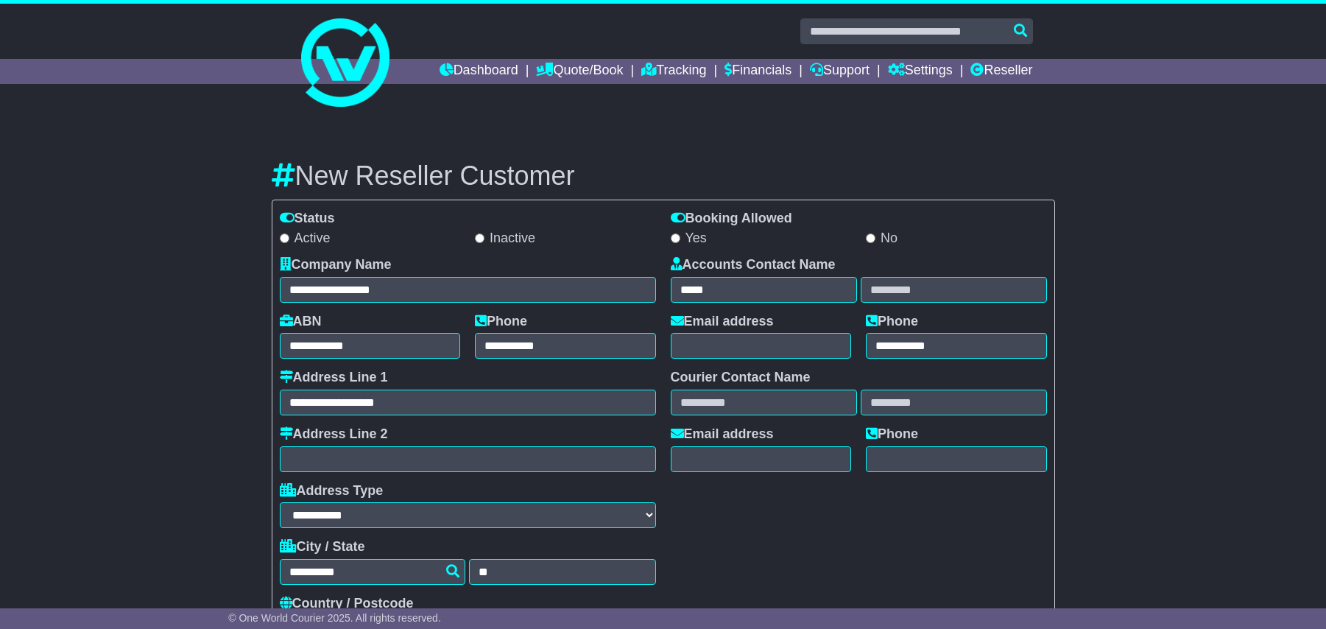 This screenshot has width=1326, height=629. Describe the element at coordinates (688, 238) in the screenshot. I see `label: Yes` at that location.